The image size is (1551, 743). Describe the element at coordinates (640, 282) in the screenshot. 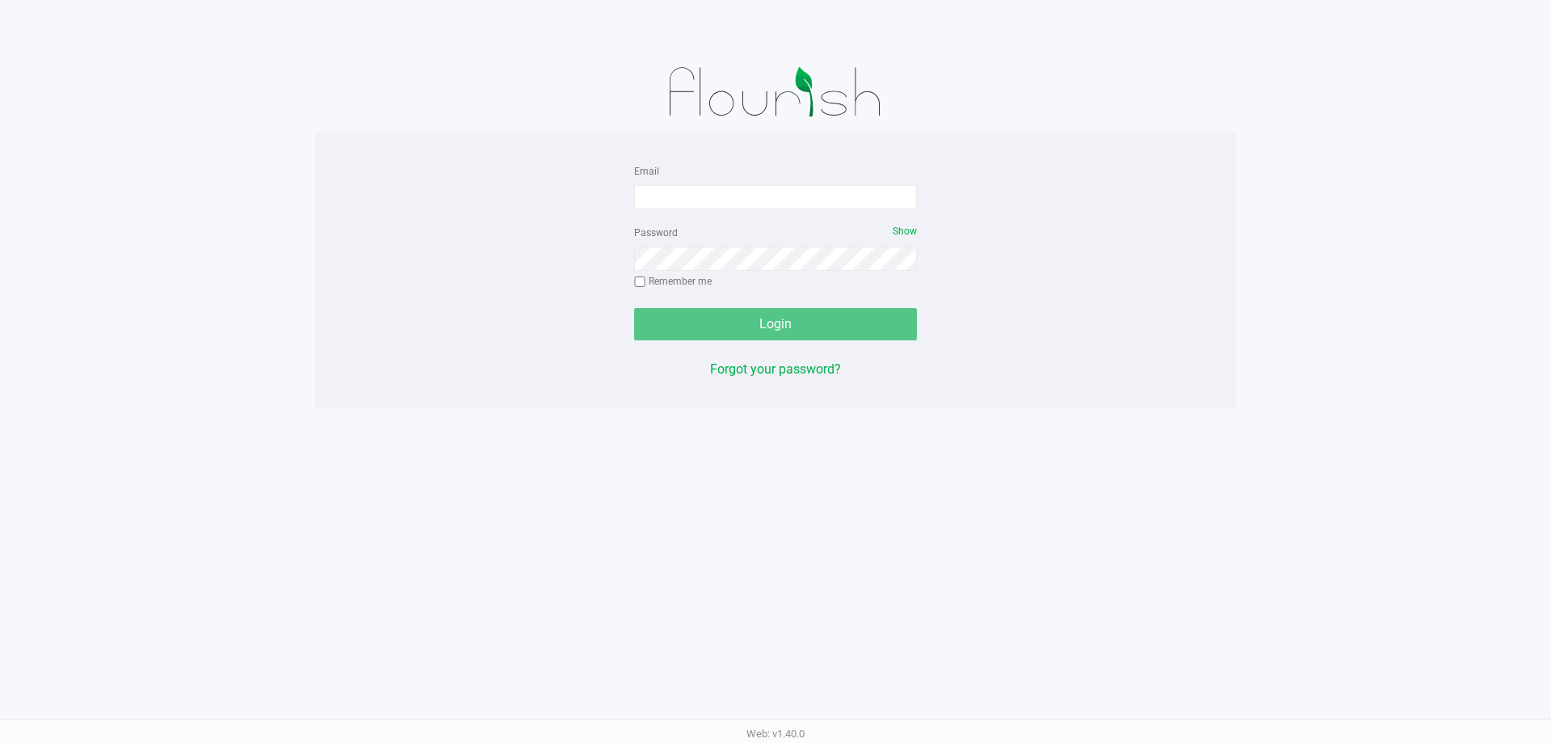

I see `input: Remember me` at that location.